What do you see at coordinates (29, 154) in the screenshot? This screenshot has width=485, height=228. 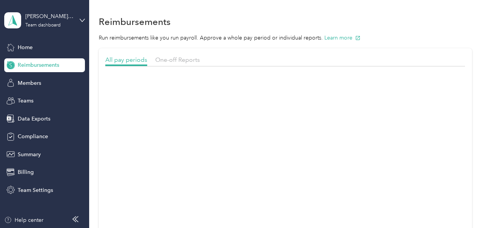 I see `span: Summary` at bounding box center [29, 154].